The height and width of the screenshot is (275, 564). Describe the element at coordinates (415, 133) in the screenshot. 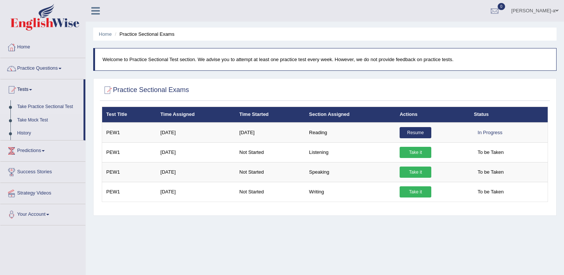

I see `a: Resume` at that location.